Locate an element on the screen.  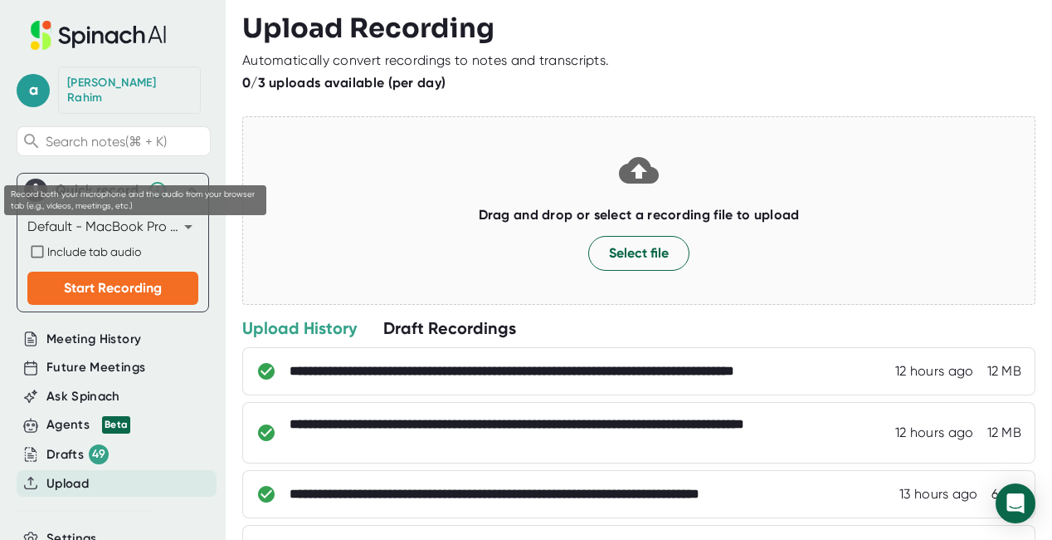
button: Select file is located at coordinates (639, 253).